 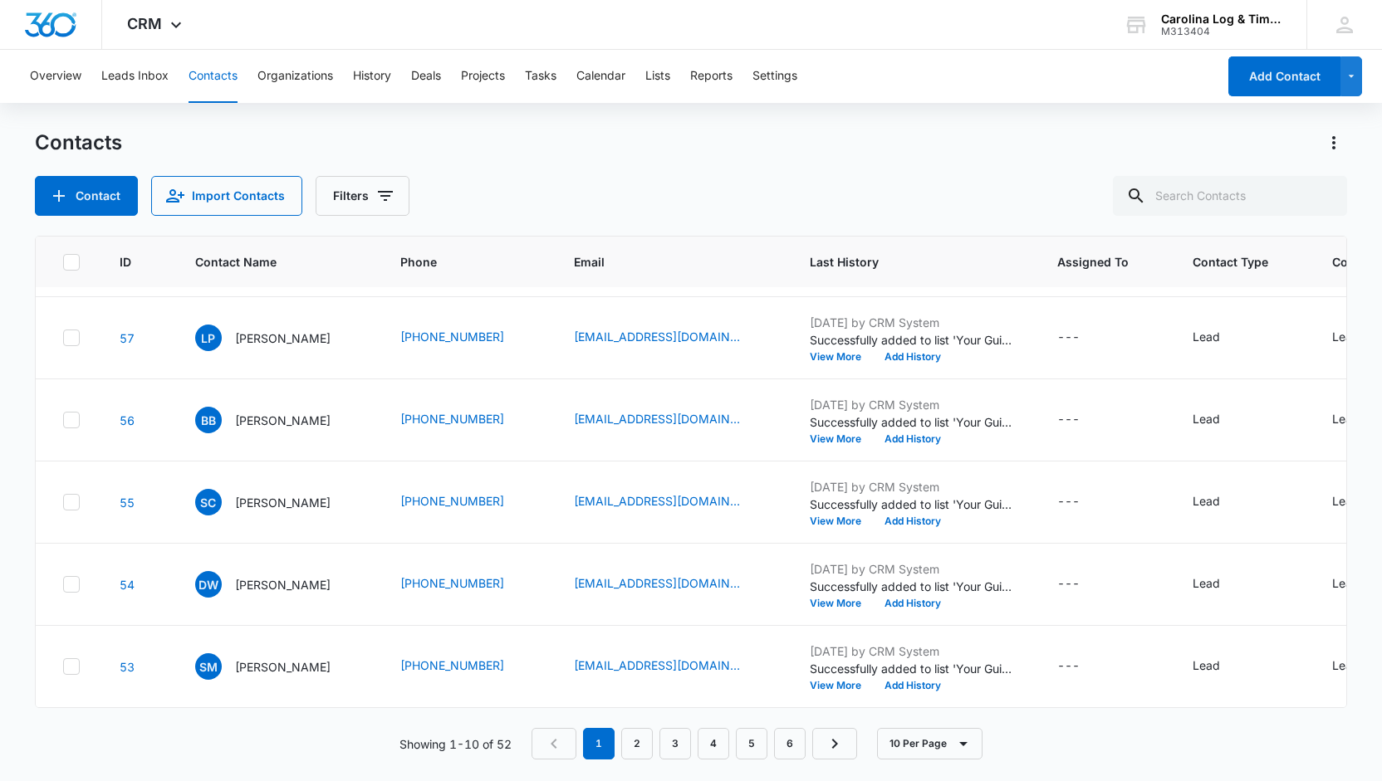 I want to click on span: LP, so click(x=208, y=338).